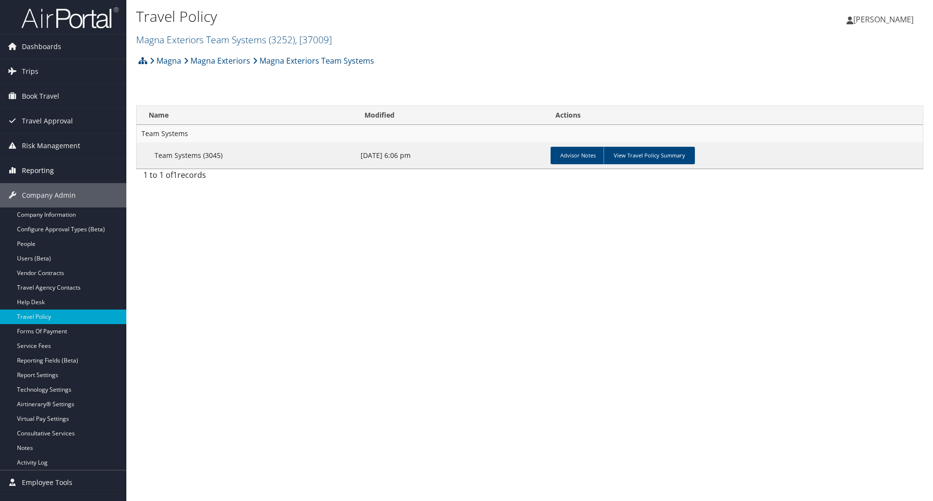  What do you see at coordinates (282, 39) in the screenshot?
I see `span: ( 3252 )` at bounding box center [282, 39].